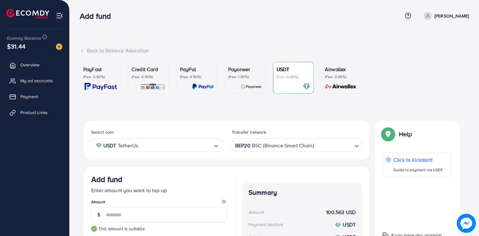 This screenshot has width=479, height=236. What do you see at coordinates (30, 65) in the screenshot?
I see `span: Overview` at bounding box center [30, 65].